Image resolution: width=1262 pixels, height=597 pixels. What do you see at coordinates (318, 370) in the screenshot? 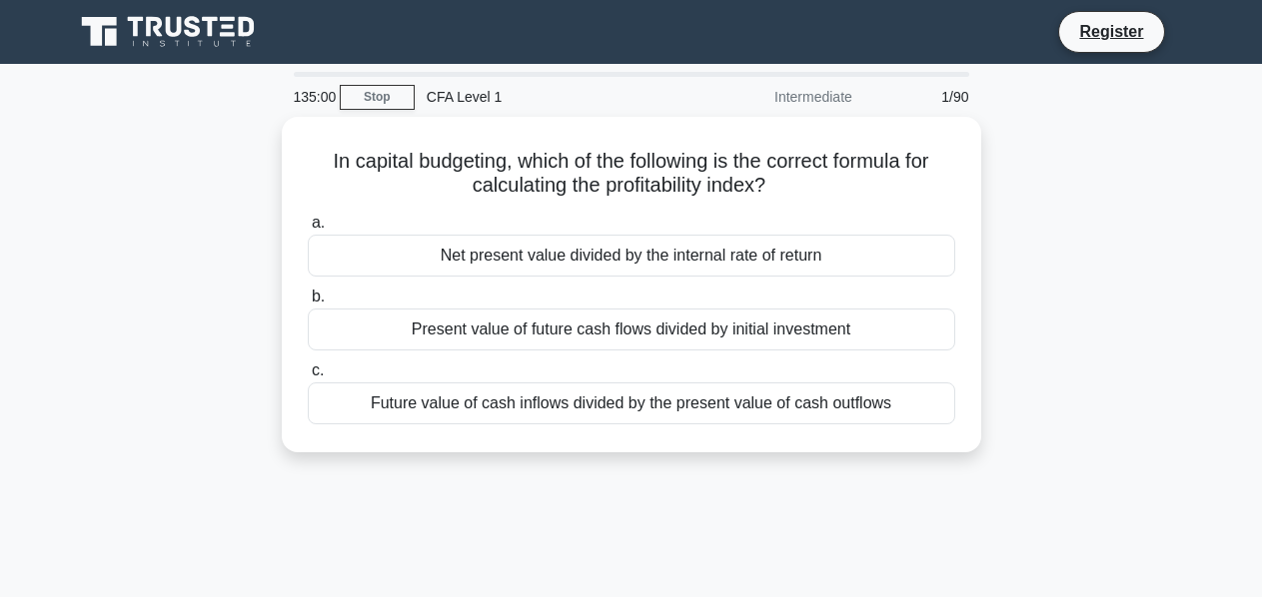
I see `span: c.` at bounding box center [318, 370].